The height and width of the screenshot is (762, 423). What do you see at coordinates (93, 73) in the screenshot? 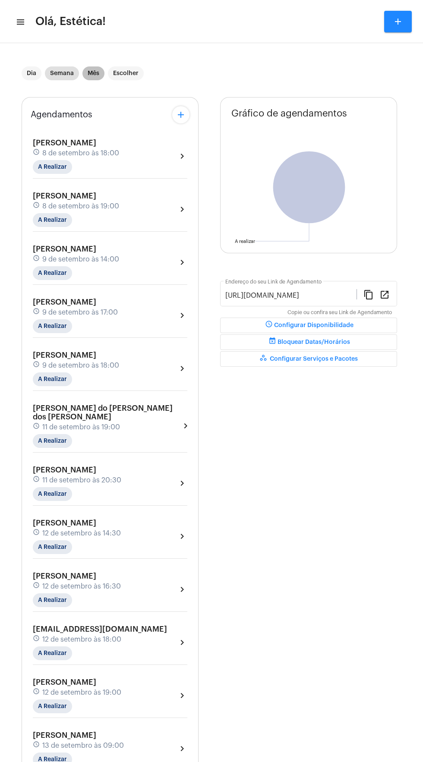
I see `mat-chip: Mês` at bounding box center [93, 73].